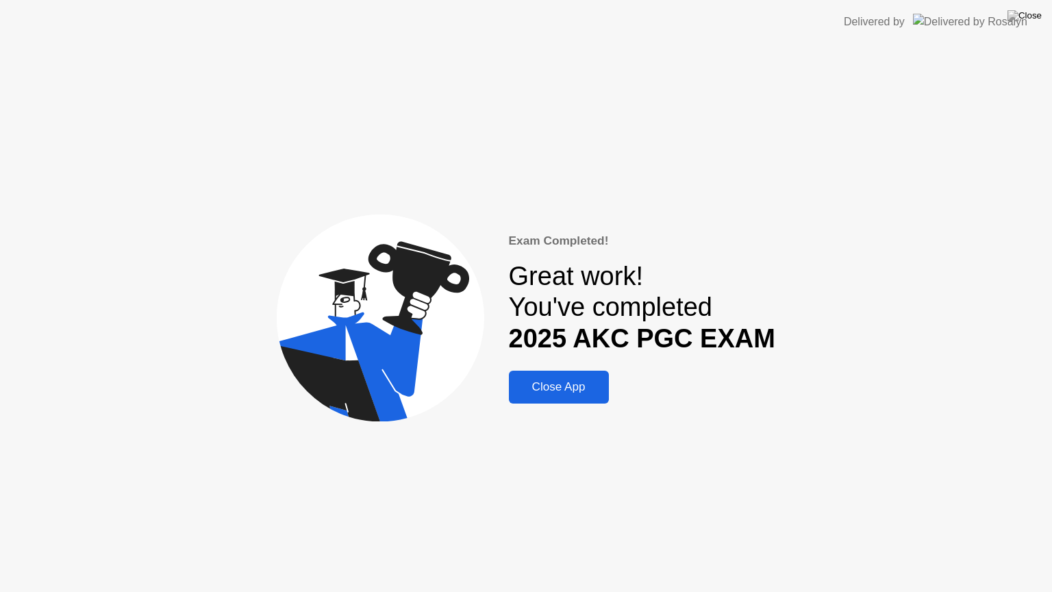 The height and width of the screenshot is (592, 1052). I want to click on div: Delivered by, so click(874, 22).